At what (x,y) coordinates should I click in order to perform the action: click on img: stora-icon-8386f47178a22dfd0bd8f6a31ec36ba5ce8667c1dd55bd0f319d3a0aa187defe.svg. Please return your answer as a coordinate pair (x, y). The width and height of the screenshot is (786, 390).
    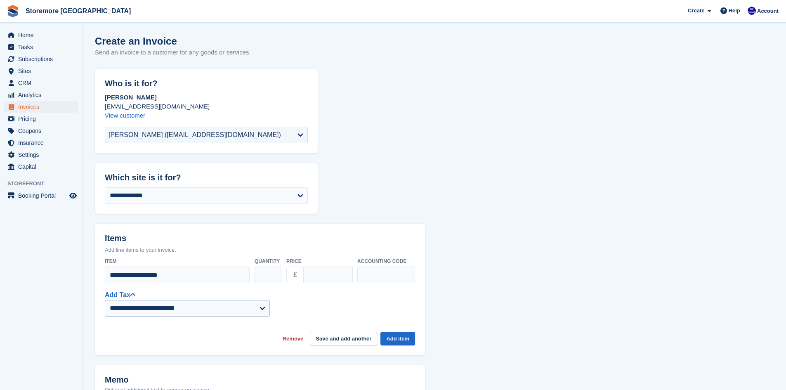
    Looking at the image, I should click on (13, 11).